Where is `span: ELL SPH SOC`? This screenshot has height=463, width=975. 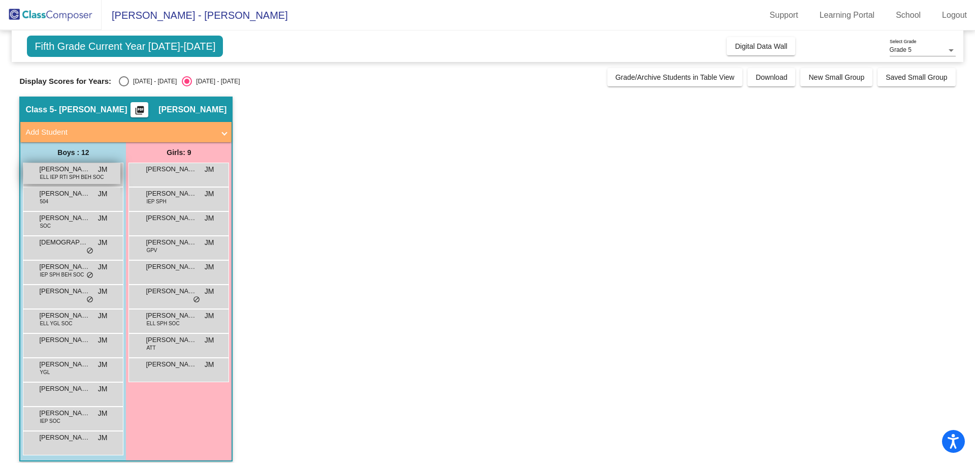 span: ELL SPH SOC is located at coordinates (163, 323).